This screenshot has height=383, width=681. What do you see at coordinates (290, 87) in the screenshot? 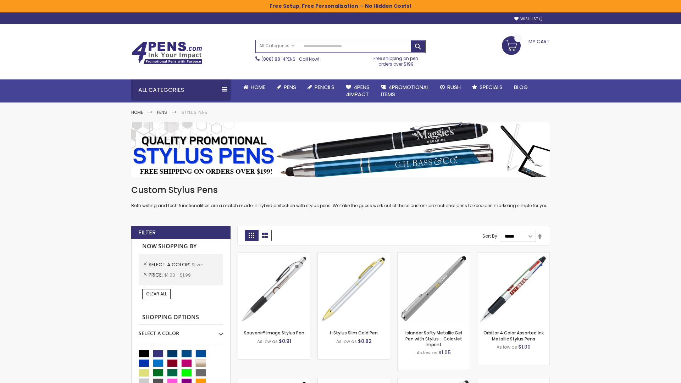
I see `span: Pens` at bounding box center [290, 87].